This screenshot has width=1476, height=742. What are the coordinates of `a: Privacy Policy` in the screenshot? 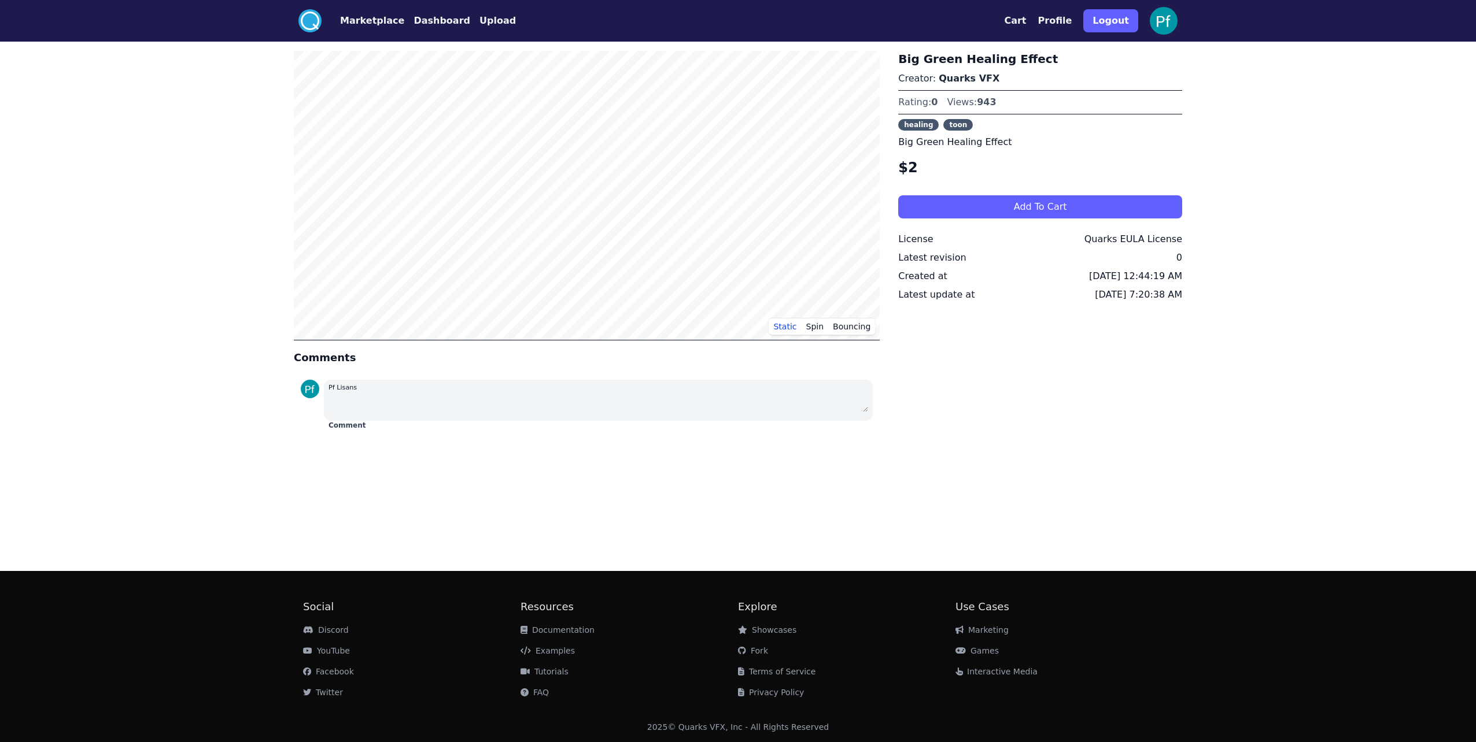 It's located at (771, 693).